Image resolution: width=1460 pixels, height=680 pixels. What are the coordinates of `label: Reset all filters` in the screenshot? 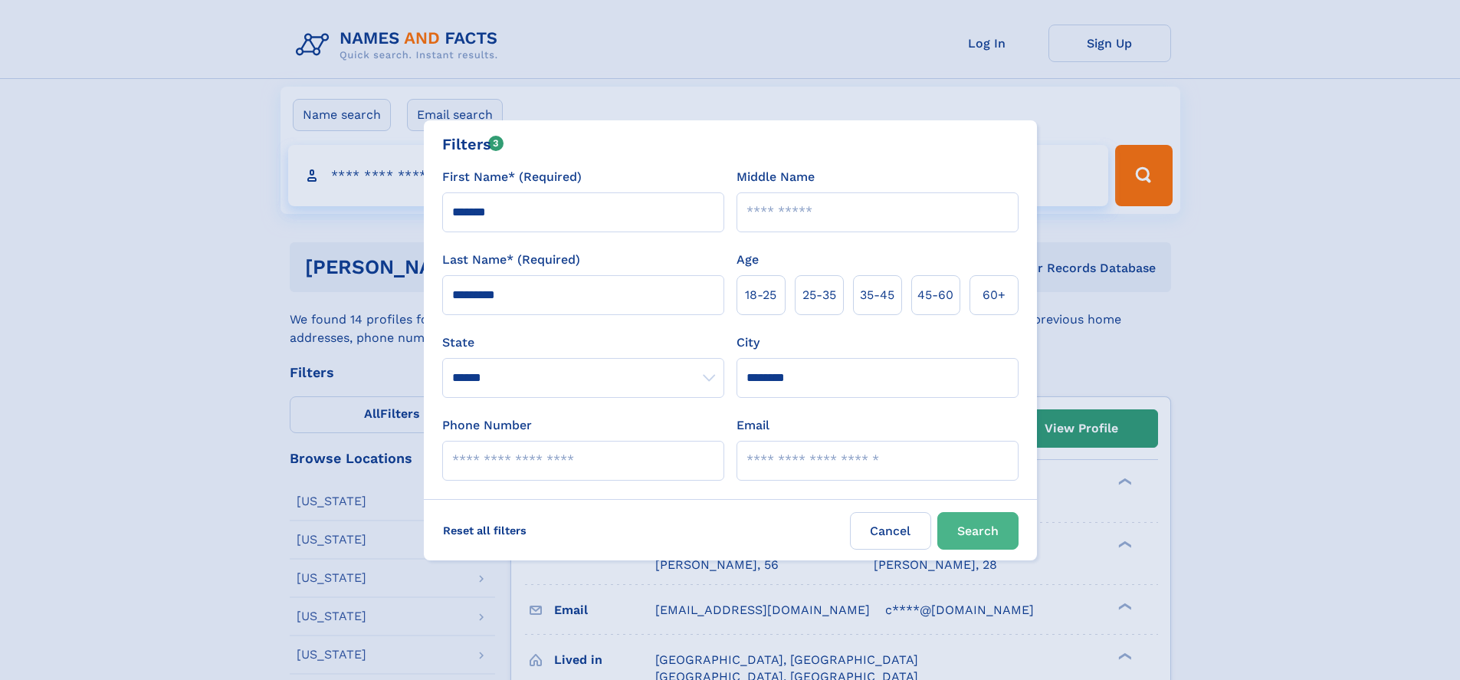 It's located at (485, 531).